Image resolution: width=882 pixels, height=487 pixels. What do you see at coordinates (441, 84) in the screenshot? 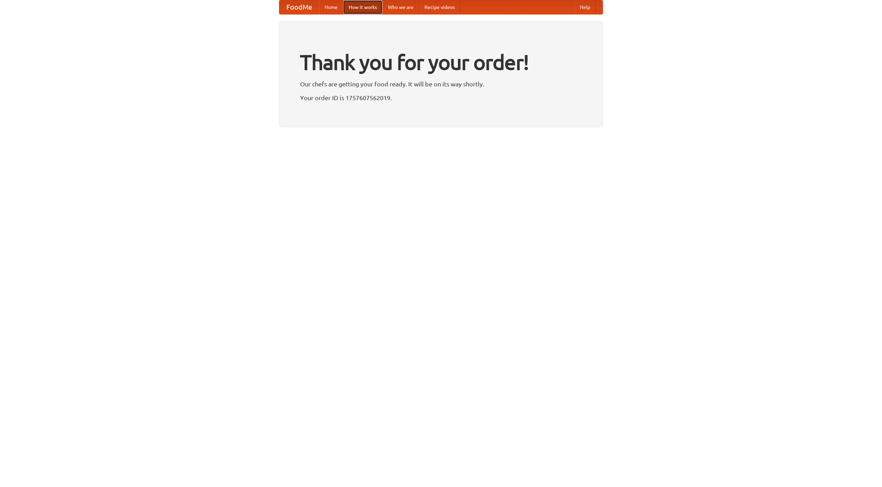
I see `p: Our chefs are getting your food ready. It will be on its way shortly.` at bounding box center [441, 84].